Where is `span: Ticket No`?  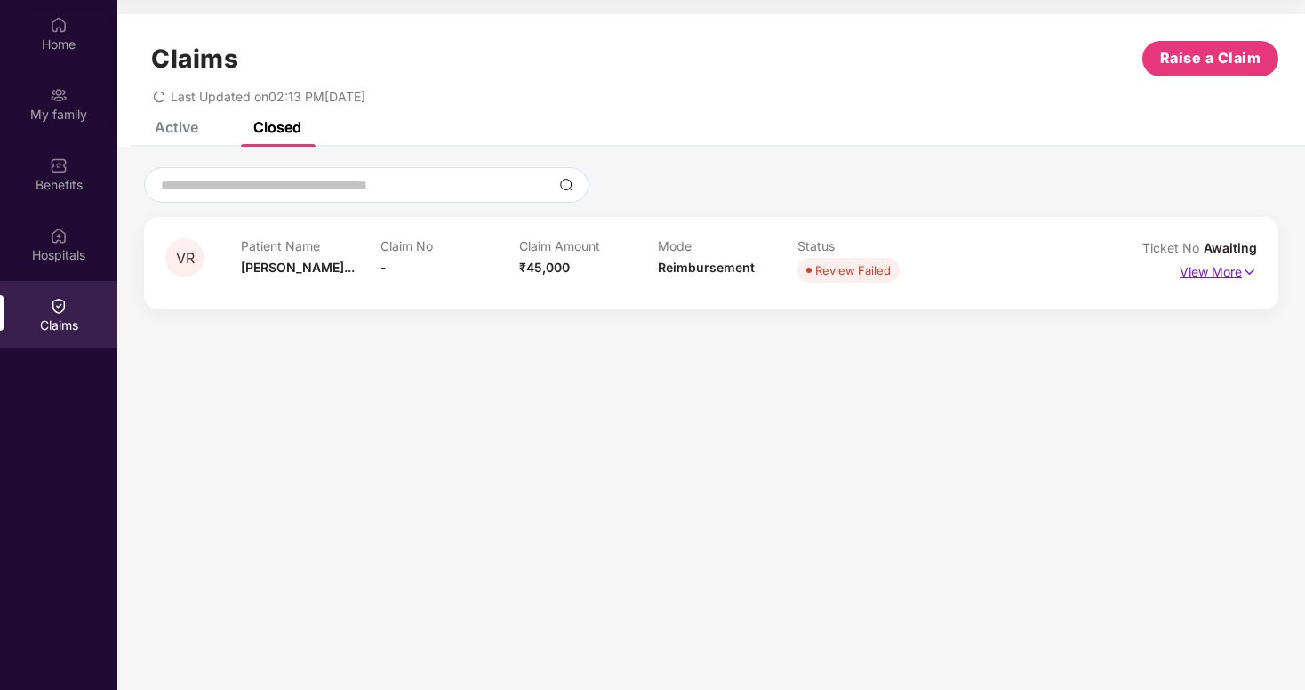 span: Ticket No is located at coordinates (1172, 247).